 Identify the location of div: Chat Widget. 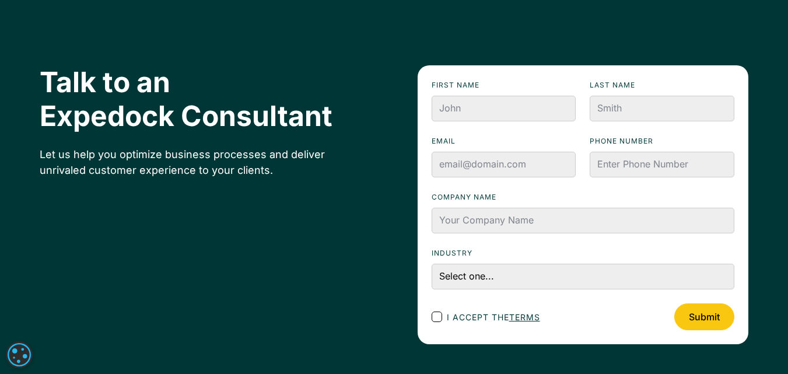
(690, 311).